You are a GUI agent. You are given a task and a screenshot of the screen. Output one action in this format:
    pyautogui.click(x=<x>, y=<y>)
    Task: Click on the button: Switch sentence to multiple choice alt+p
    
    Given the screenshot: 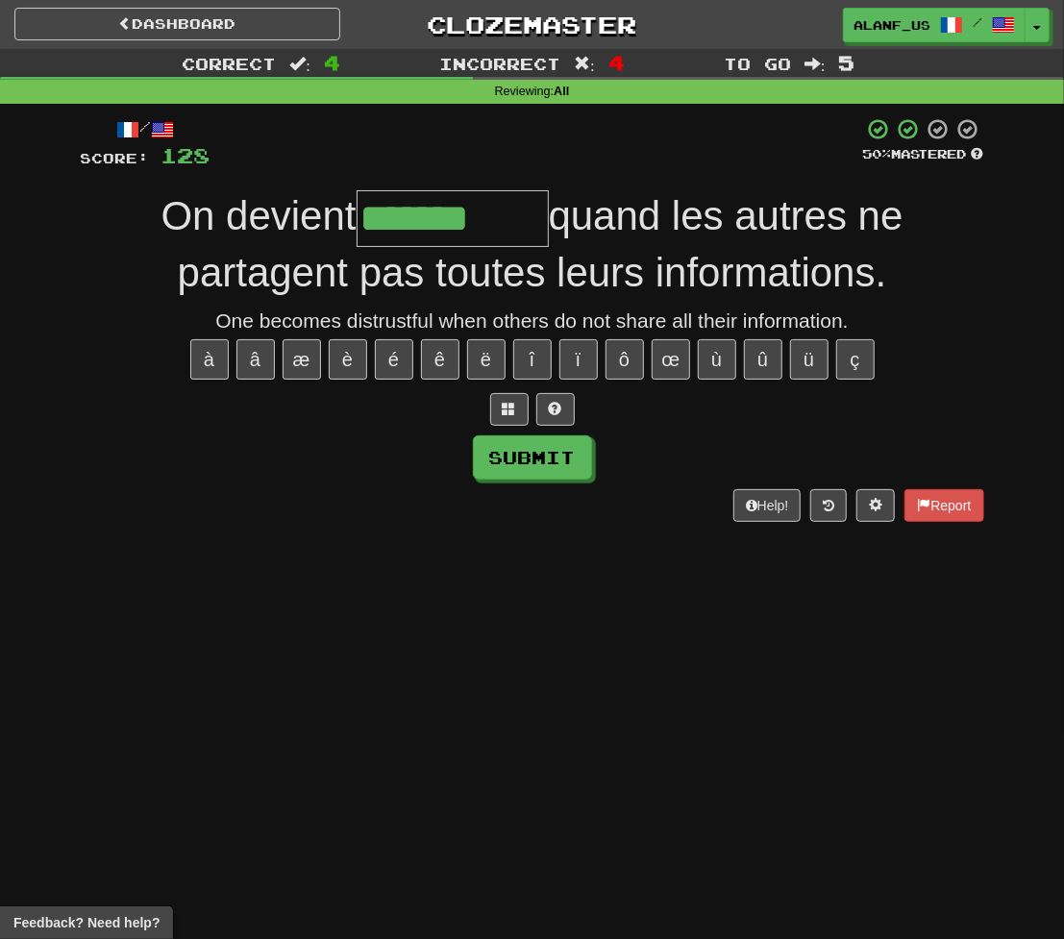 What is the action you would take?
    pyautogui.click(x=509, y=409)
    